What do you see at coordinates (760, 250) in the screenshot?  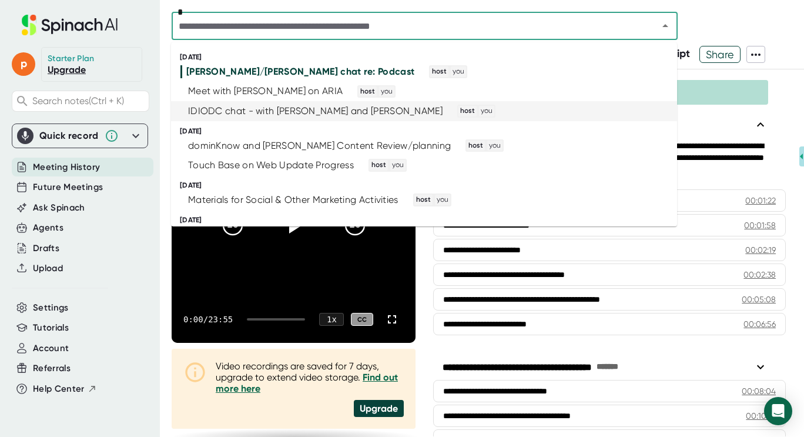 I see `div: 00:02:19` at bounding box center [760, 250].